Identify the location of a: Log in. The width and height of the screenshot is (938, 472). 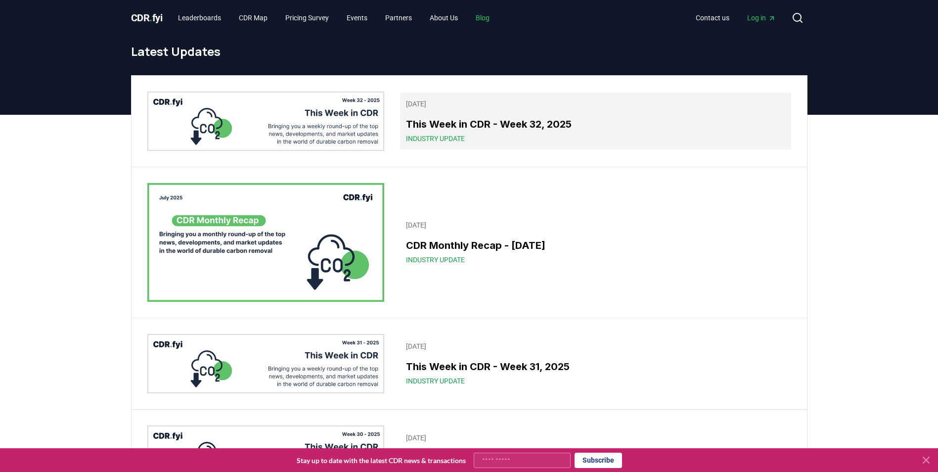
(761, 18).